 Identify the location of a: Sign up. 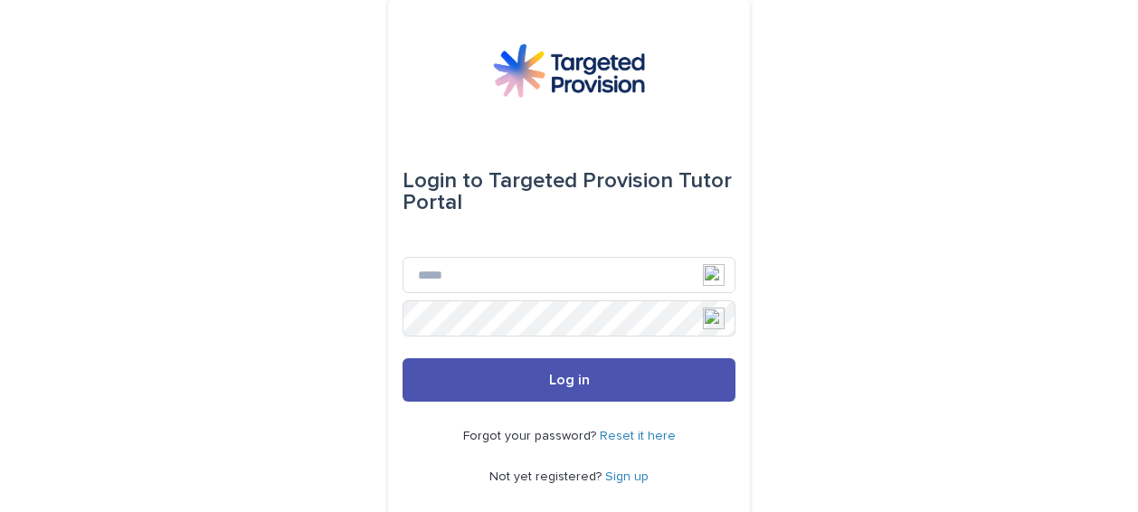
(627, 477).